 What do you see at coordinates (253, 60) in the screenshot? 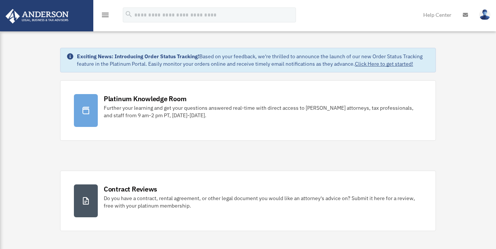
I see `div: Based on your feedback, we're thrilled to announce the launch of our new Order Status Tracking fe...` at bounding box center [253, 60].